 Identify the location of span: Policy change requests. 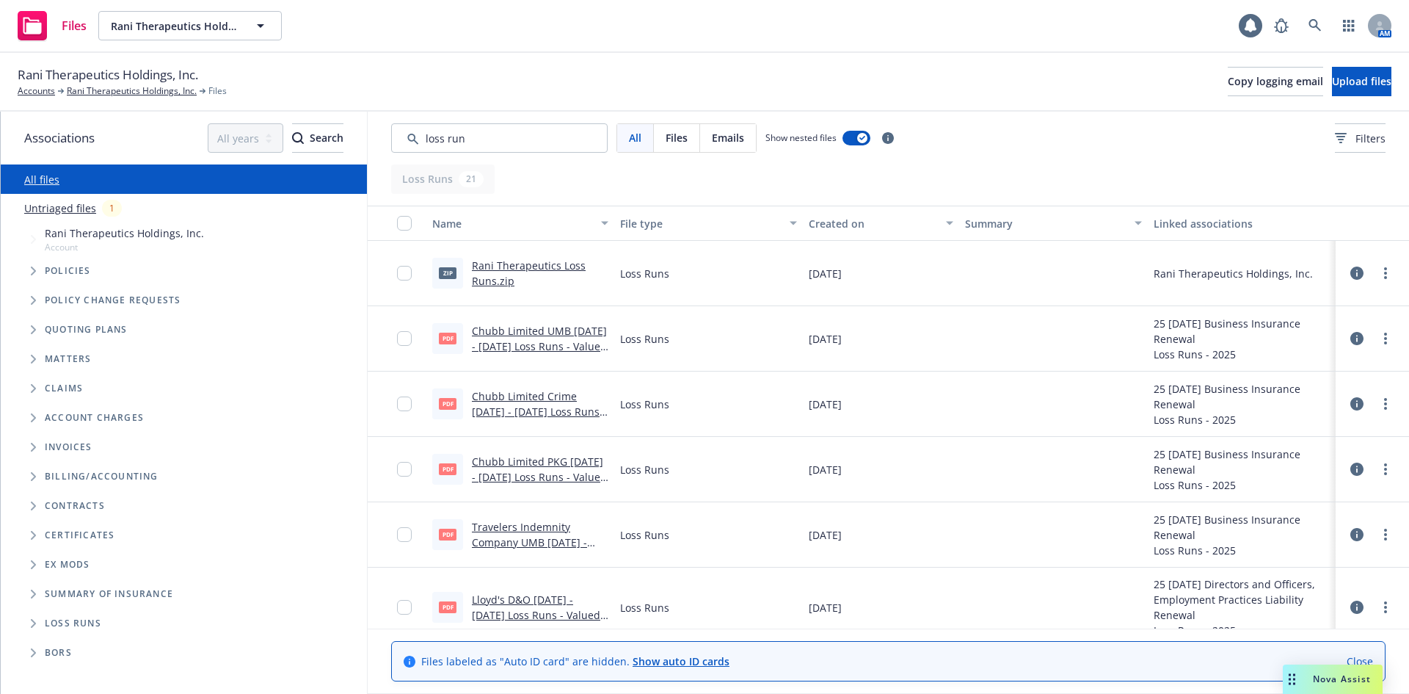
(112, 300).